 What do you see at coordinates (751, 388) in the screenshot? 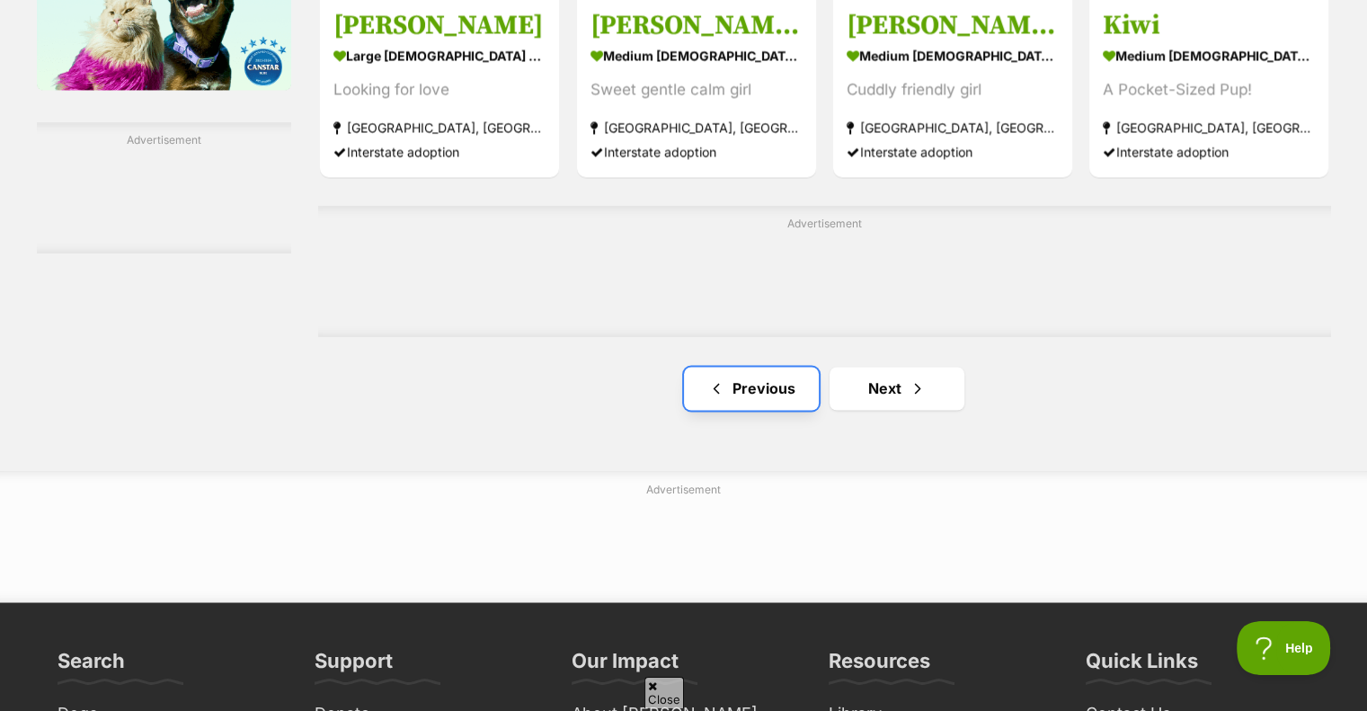
I see `a: Previous page` at bounding box center [751, 388].